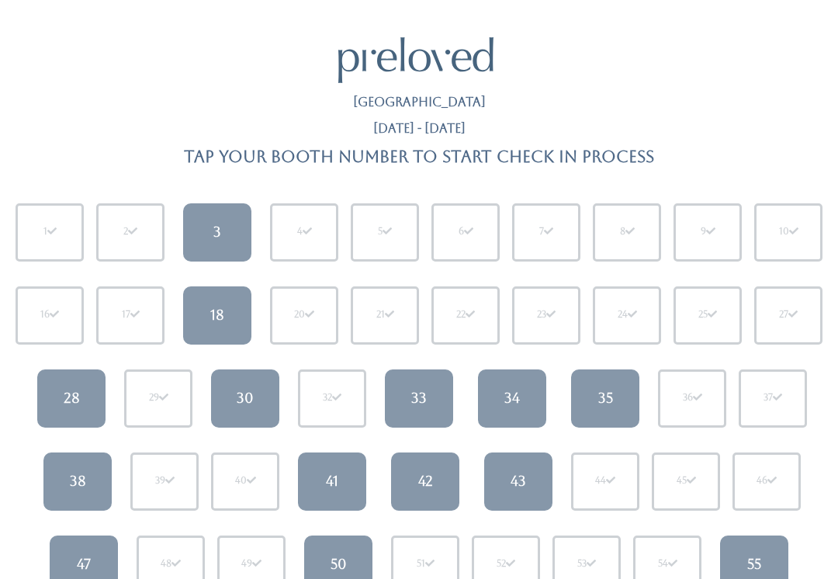 The image size is (838, 579). Describe the element at coordinates (338, 564) in the screenshot. I see `div: 50` at that location.